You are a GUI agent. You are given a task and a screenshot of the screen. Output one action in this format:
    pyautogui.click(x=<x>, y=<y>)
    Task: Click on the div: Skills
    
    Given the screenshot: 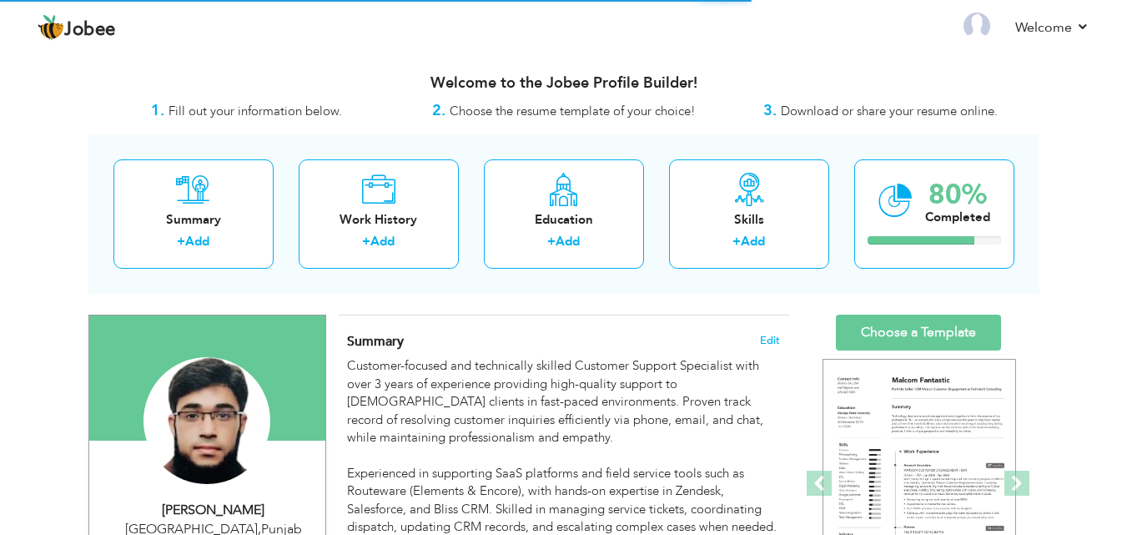 What is the action you would take?
    pyautogui.click(x=749, y=219)
    